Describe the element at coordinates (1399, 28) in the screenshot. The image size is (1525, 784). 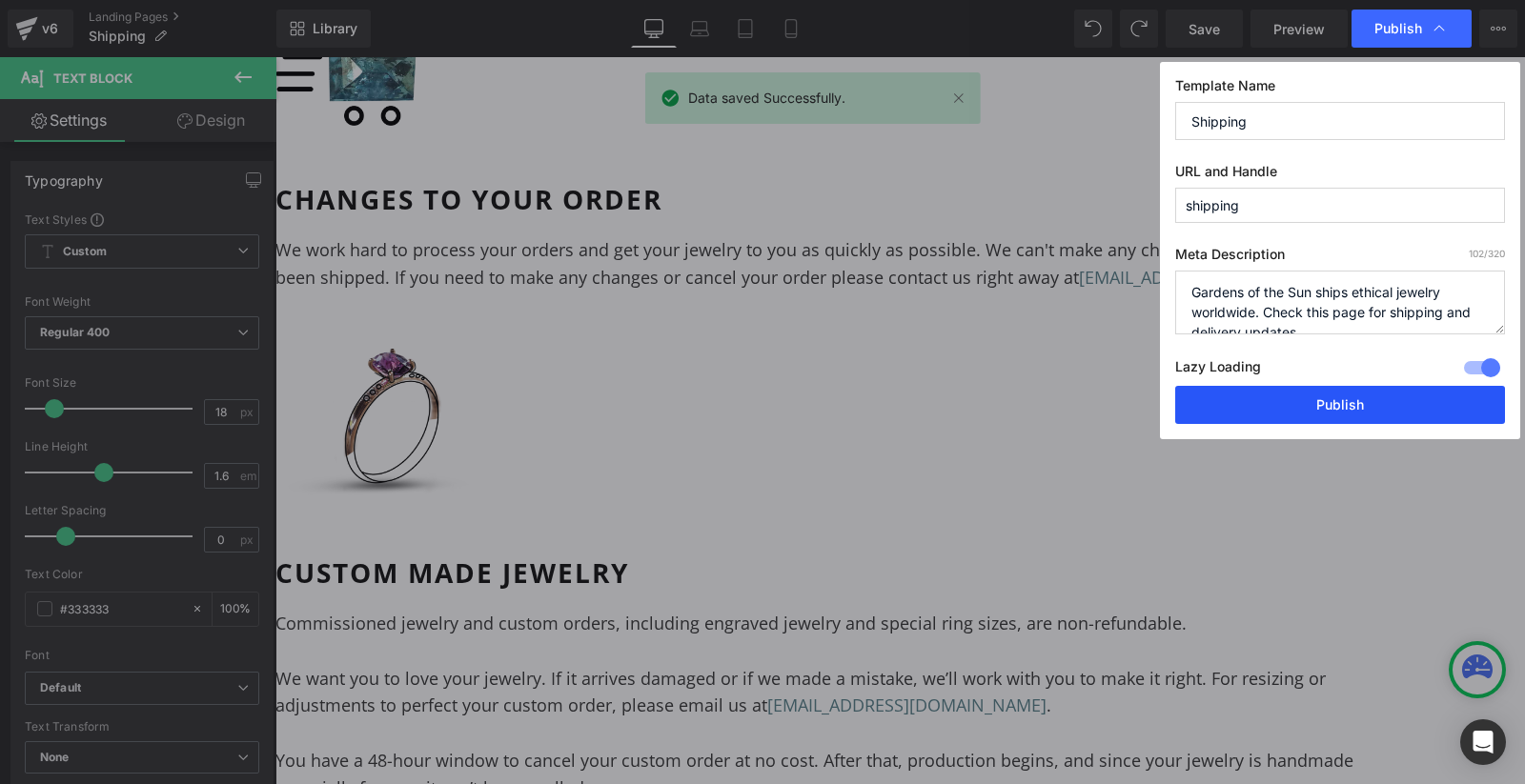
I see `span: Publish` at that location.